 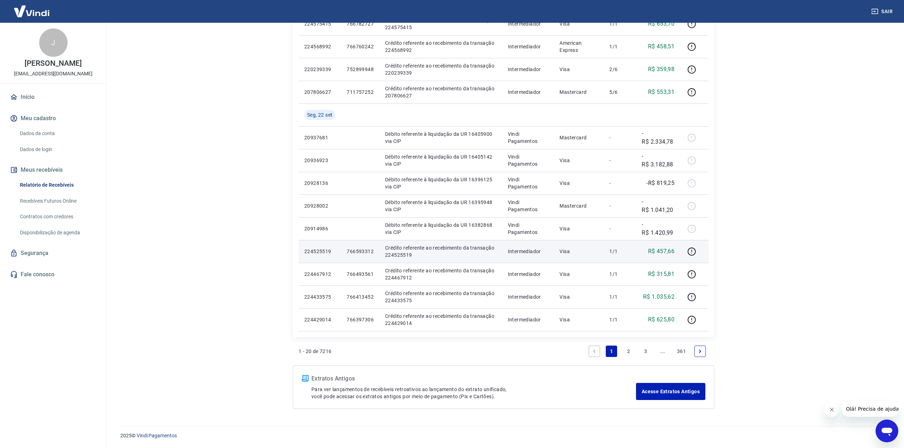 I want to click on p: 766397306, so click(x=360, y=320).